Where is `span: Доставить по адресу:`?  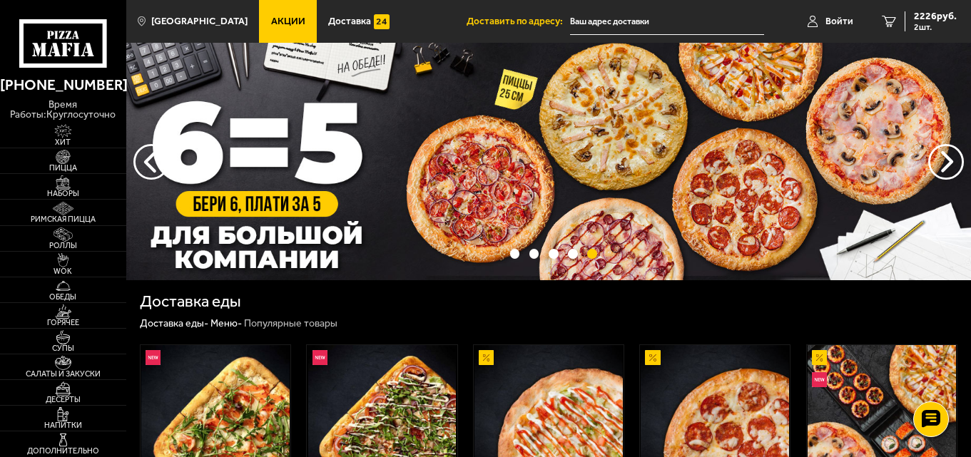
span: Доставить по адресу: is located at coordinates (518, 21).